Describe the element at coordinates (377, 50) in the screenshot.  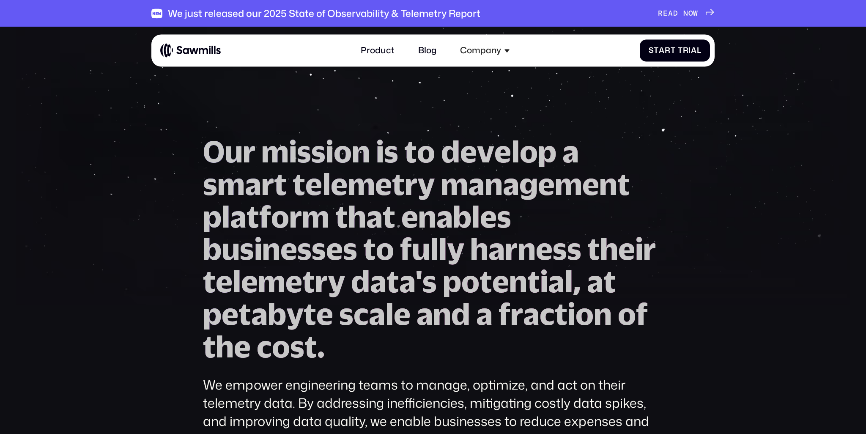
I see `a: Product` at that location.